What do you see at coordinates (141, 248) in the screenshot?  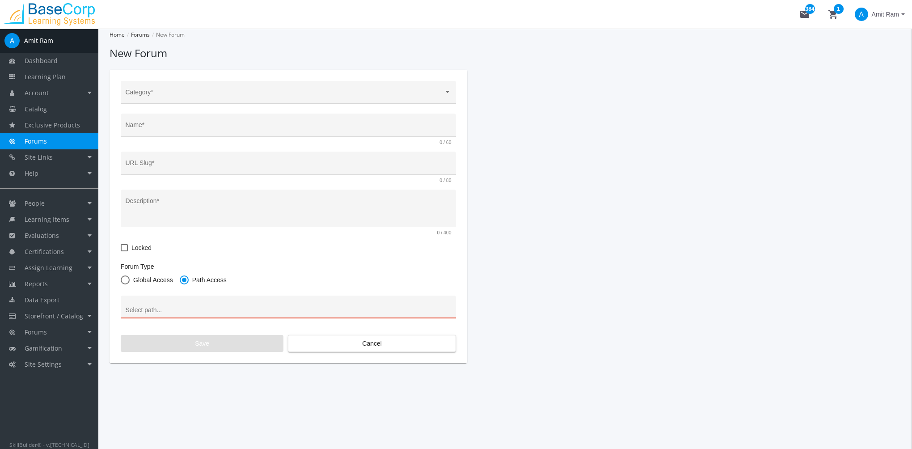 I see `span: Locked` at bounding box center [141, 248].